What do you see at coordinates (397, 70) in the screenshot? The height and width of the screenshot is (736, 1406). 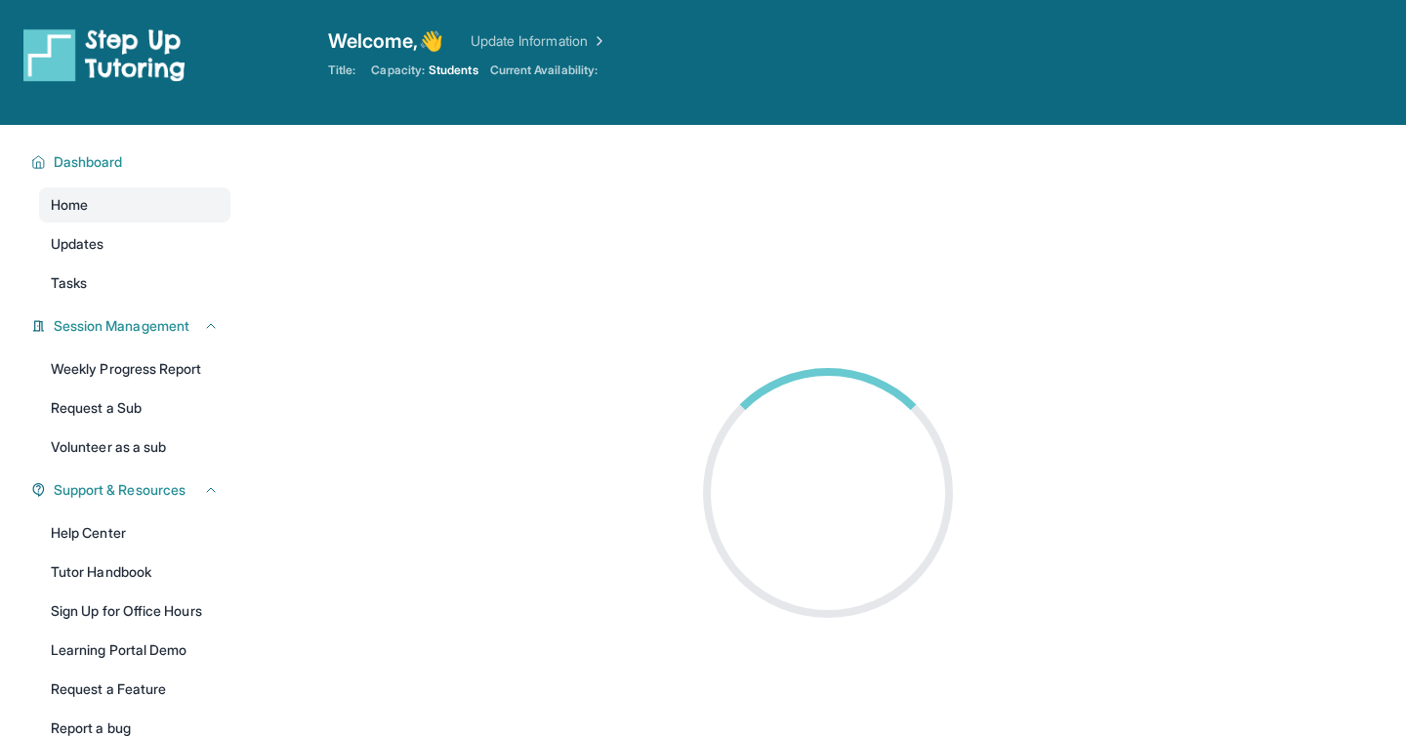 I see `span: Capacity:` at bounding box center [397, 70].